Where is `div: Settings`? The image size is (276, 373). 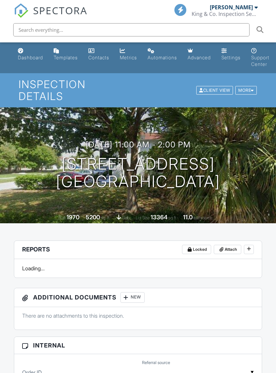 div: Settings is located at coordinates (231, 57).